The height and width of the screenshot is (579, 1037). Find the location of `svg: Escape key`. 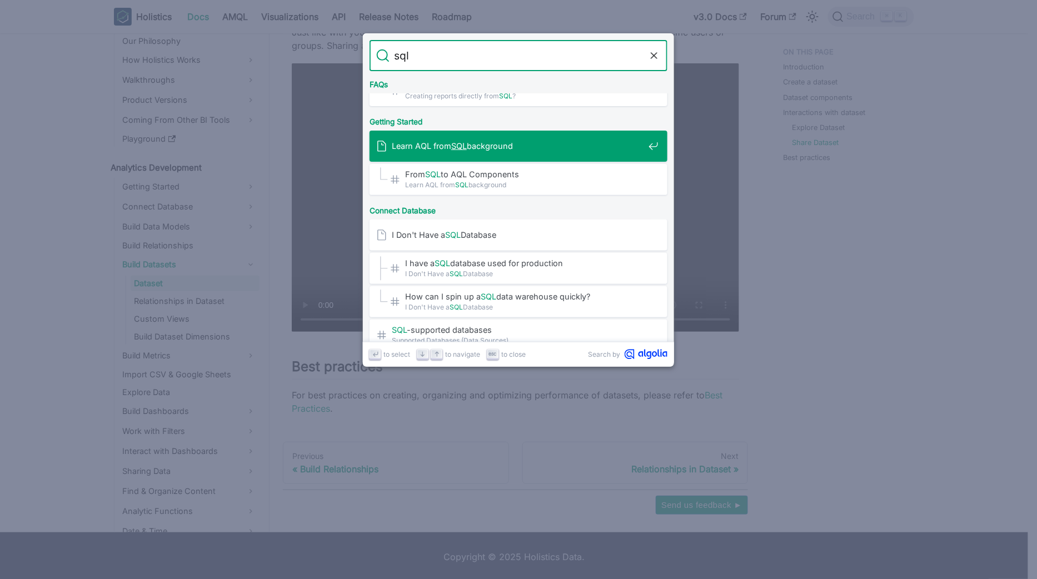

svg: Escape key is located at coordinates (492, 354).